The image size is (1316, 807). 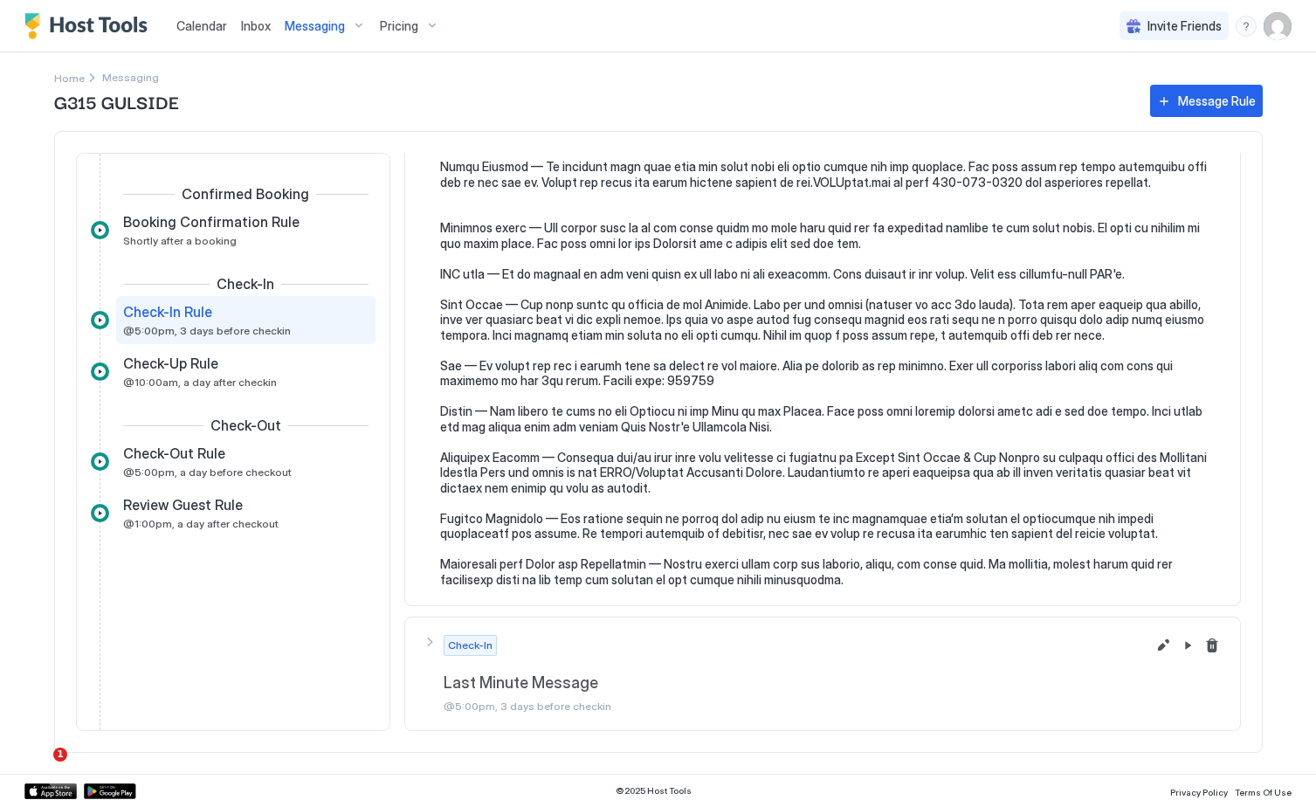 I want to click on a: Home, so click(x=69, y=77).